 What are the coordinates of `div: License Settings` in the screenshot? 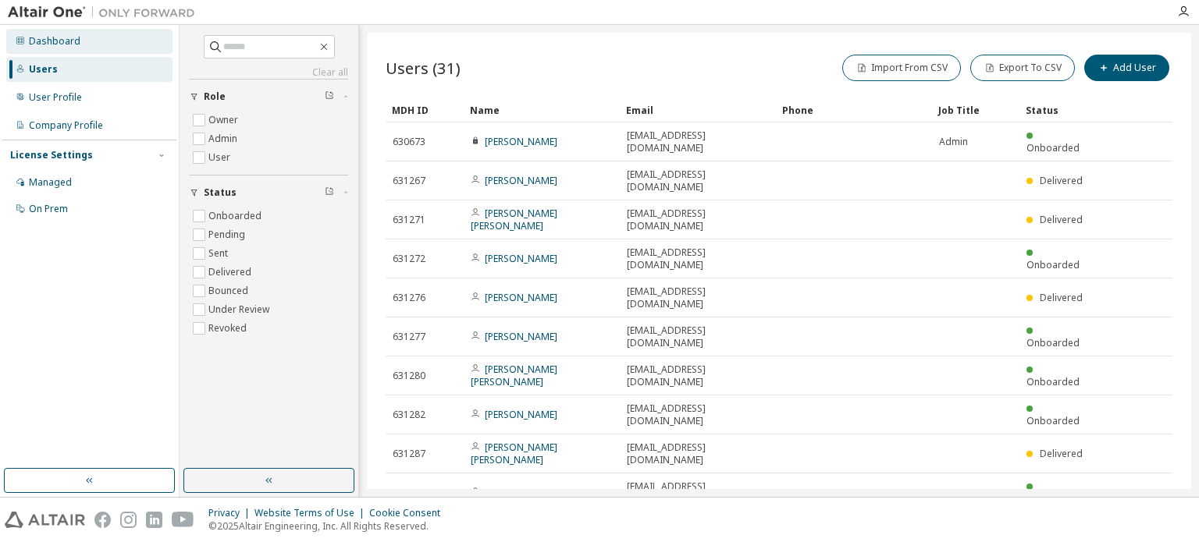 It's located at (52, 155).